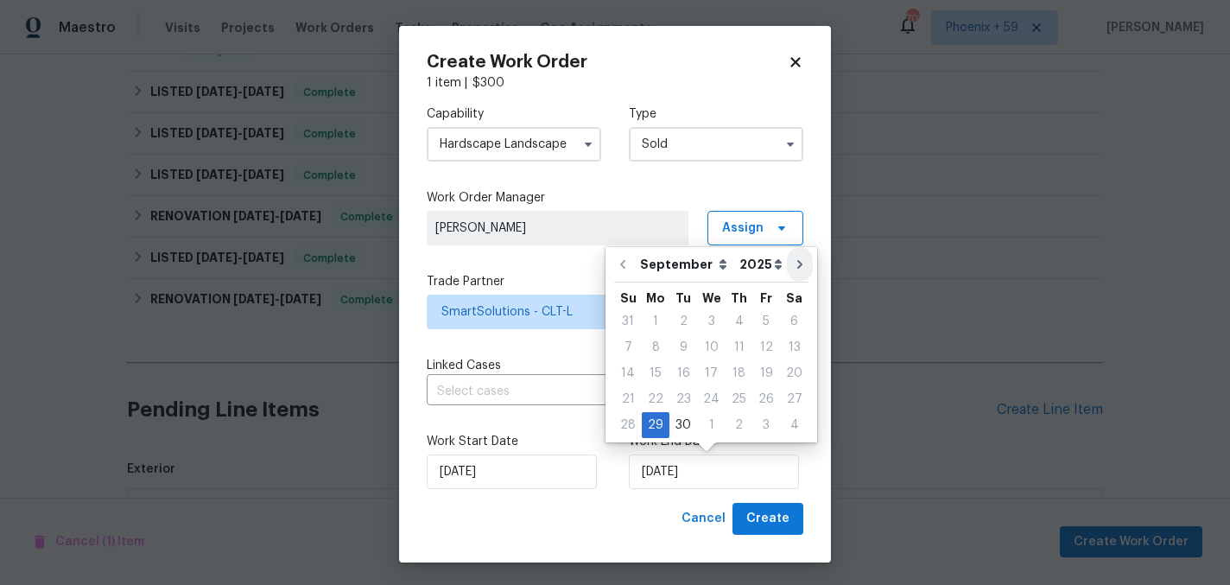  What do you see at coordinates (615, 83) in the screenshot?
I see `div: 1 item |` at bounding box center [615, 83].